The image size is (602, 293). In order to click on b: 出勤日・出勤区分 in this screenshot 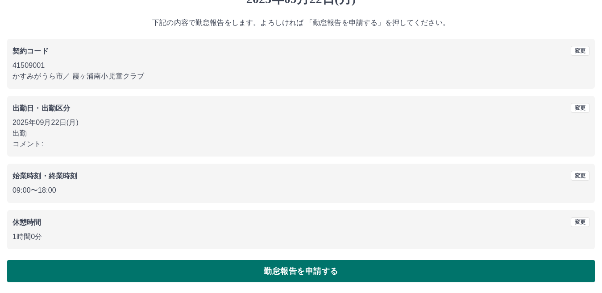, I will do `click(41, 108)`.